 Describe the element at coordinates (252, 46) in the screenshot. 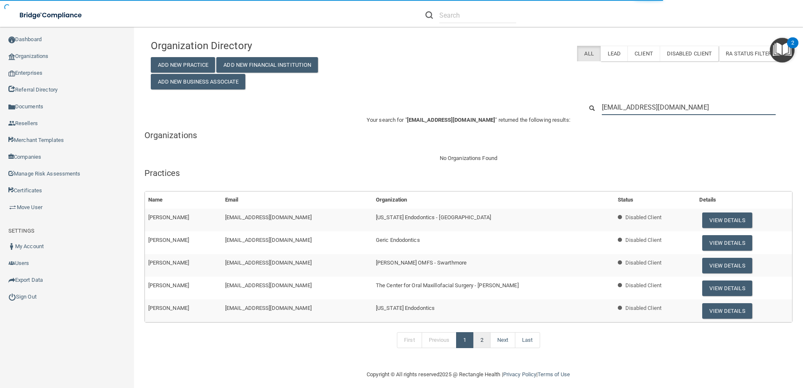

I see `h4: Organization Directory` at that location.